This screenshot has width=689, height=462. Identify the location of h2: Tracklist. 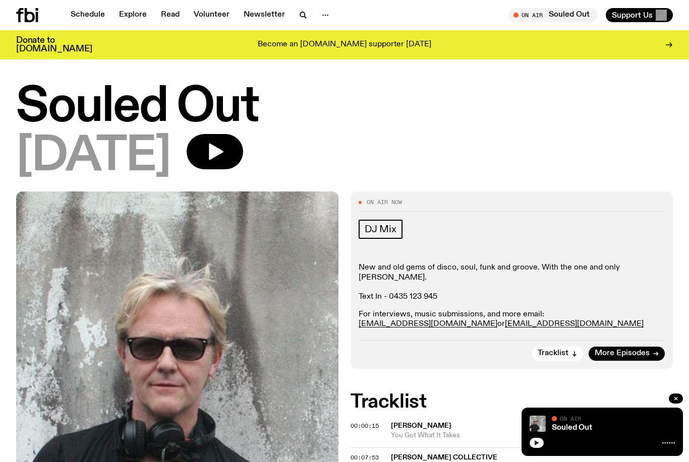
(511, 402).